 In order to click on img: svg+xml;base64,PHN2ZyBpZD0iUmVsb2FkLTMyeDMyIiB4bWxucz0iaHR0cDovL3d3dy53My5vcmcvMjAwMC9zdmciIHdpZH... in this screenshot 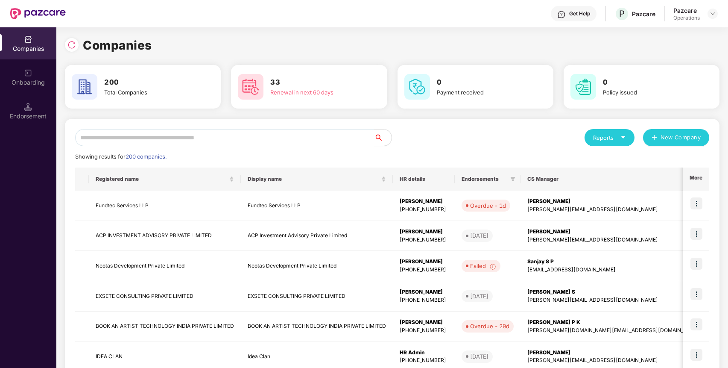, I will do `click(72, 45)`.